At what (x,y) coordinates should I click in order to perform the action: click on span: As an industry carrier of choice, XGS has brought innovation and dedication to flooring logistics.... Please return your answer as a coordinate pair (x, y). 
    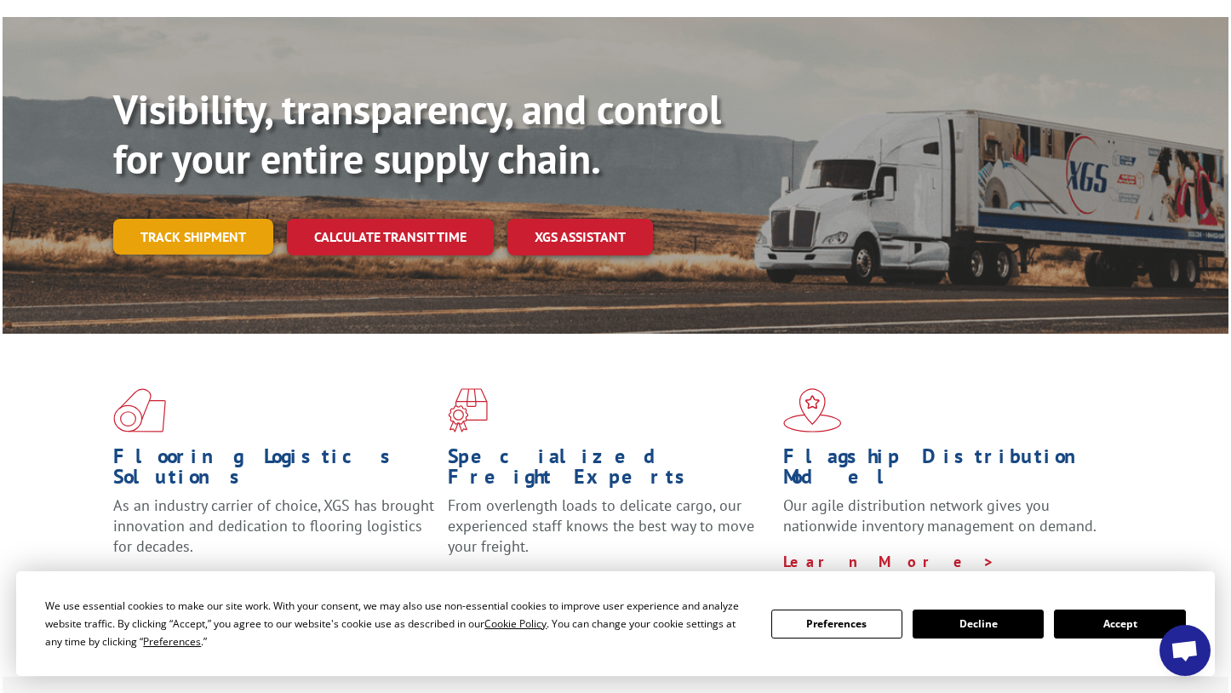
    Looking at the image, I should click on (273, 525).